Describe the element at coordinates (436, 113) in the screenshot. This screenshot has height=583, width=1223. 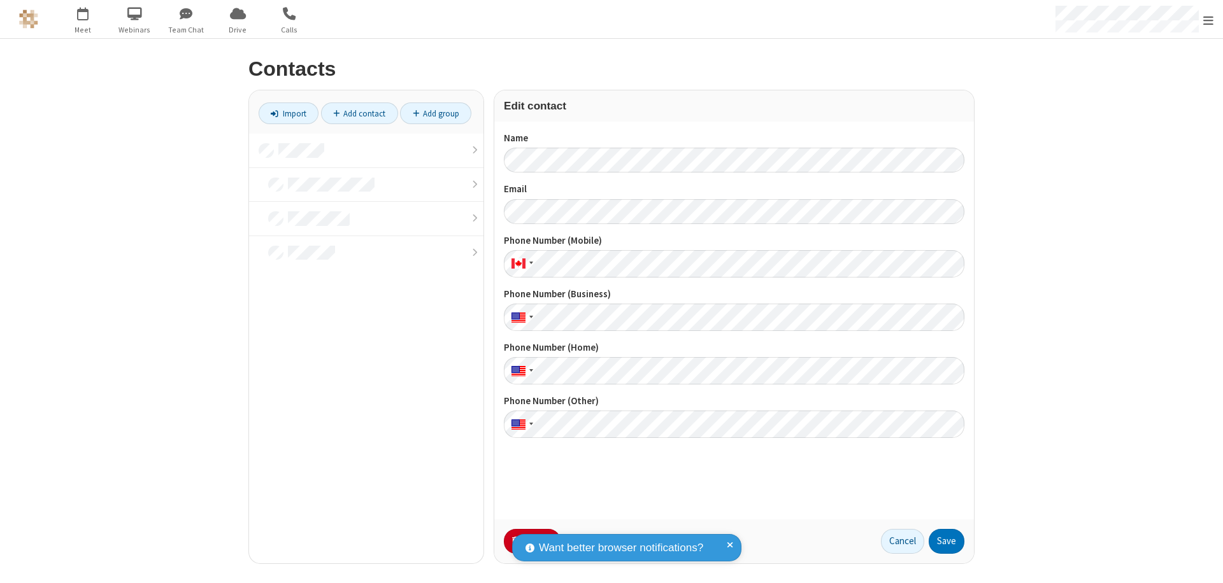
I see `a: Add group` at that location.